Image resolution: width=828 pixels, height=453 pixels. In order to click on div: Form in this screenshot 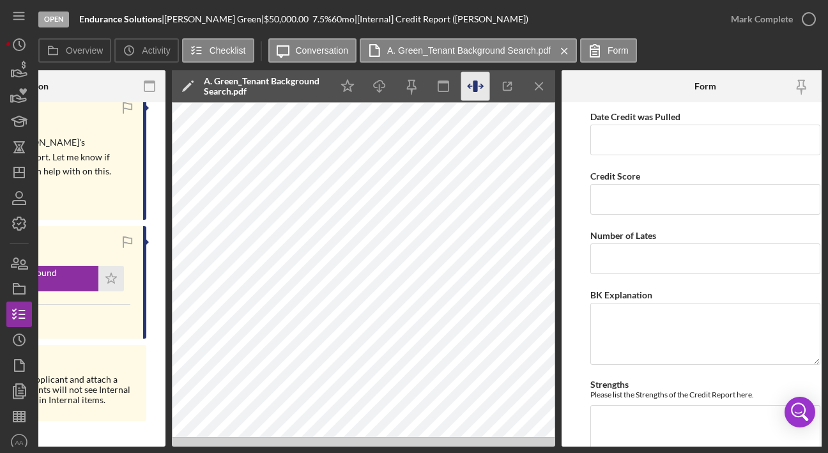, I will do `click(705, 86)`.